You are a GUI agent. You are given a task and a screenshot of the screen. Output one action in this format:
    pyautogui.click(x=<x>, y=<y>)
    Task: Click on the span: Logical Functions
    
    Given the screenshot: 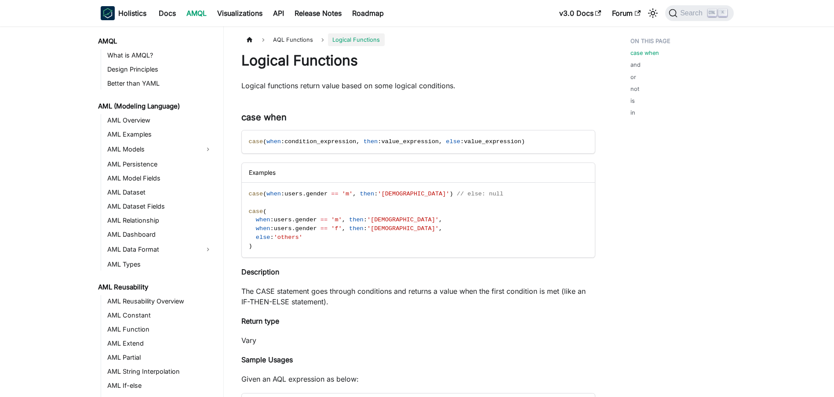 What is the action you would take?
    pyautogui.click(x=356, y=40)
    